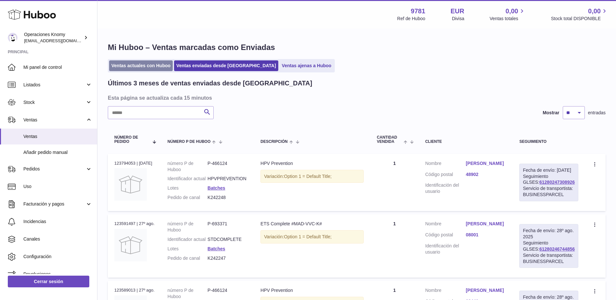 The width and height of the screenshot is (616, 300). I want to click on dd: K242248, so click(227, 197).